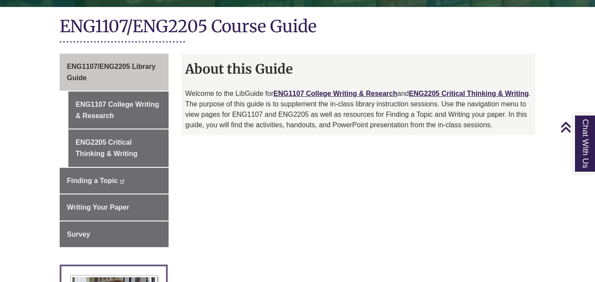 The image size is (595, 282). Describe the element at coordinates (114, 234) in the screenshot. I see `a: Survey` at that location.